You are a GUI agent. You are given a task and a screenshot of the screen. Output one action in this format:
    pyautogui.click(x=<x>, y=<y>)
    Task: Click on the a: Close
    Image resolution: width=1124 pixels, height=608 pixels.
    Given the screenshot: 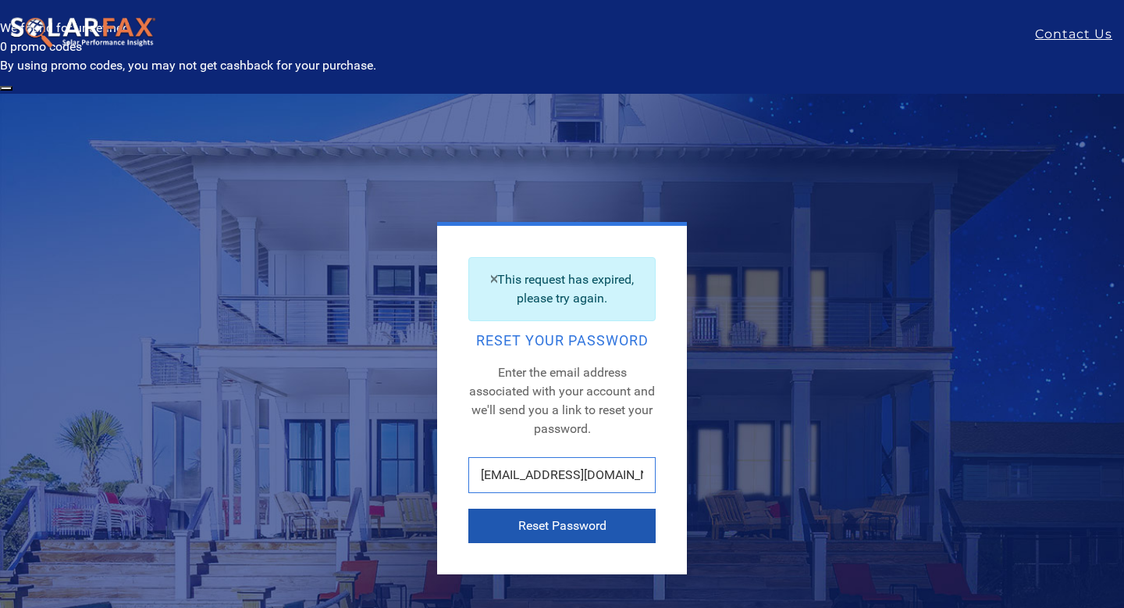 What is the action you would take?
    pyautogui.click(x=494, y=279)
    